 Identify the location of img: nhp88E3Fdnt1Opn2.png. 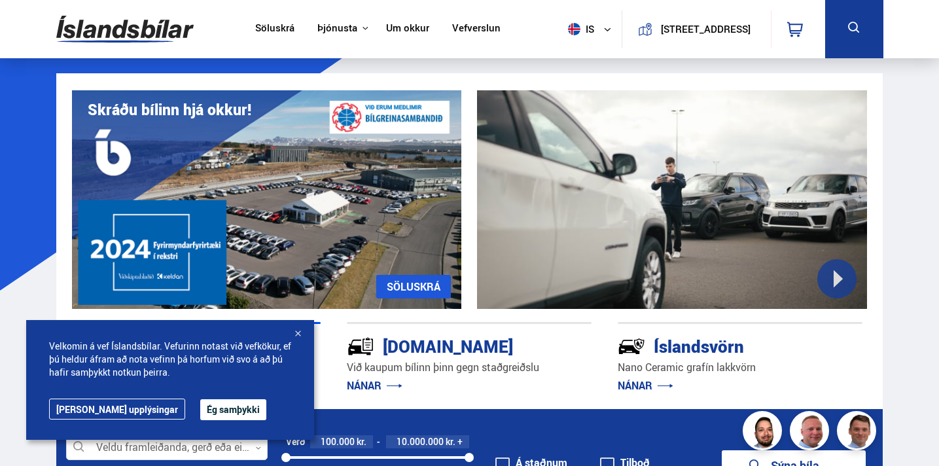
(764, 432).